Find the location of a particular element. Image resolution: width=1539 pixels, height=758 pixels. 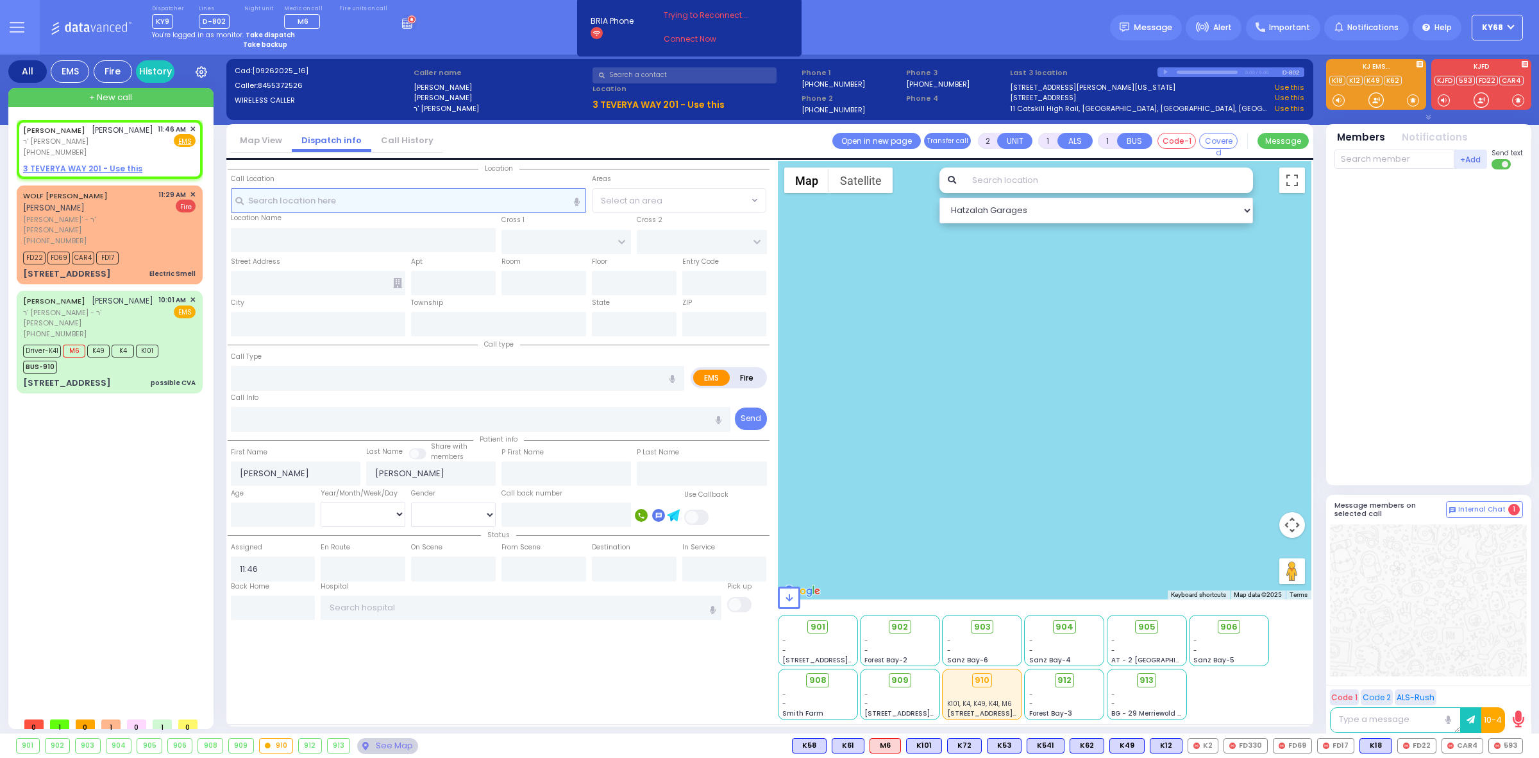

label: En Route is located at coordinates (335, 547).